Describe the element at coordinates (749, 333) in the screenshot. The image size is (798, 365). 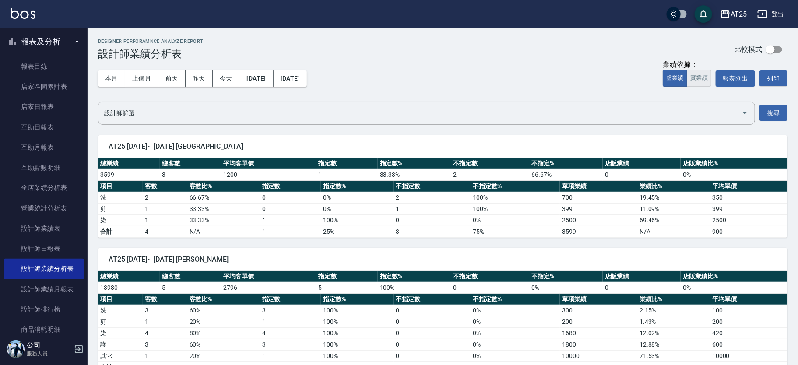
I see `td: 420` at that location.